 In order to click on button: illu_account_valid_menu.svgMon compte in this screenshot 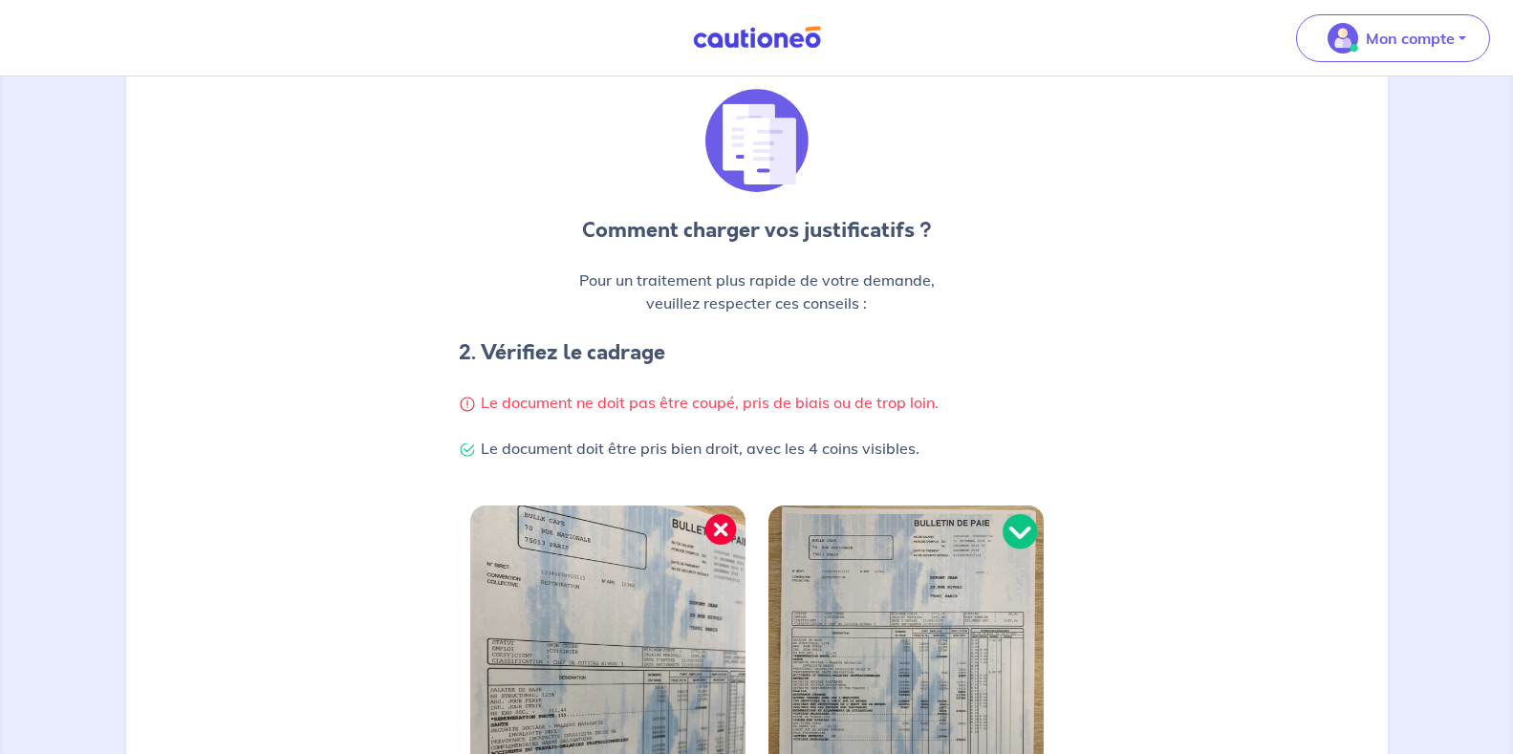, I will do `click(1393, 38)`.